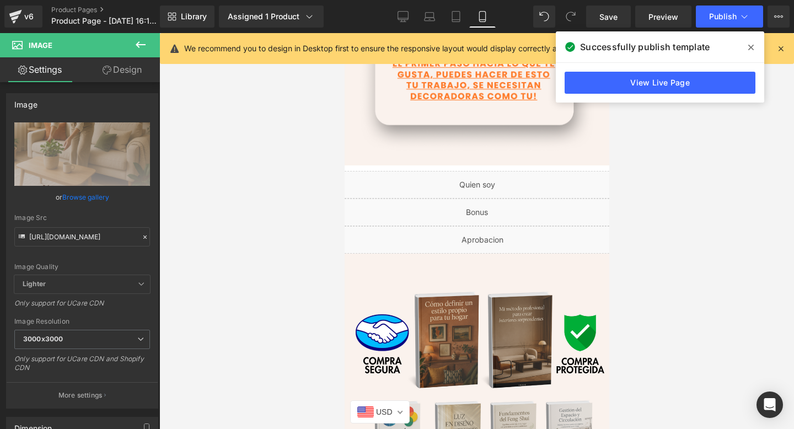 Image resolution: width=794 pixels, height=429 pixels. Describe the element at coordinates (271, 17) in the screenshot. I see `div: Assigned 1 Product` at that location.